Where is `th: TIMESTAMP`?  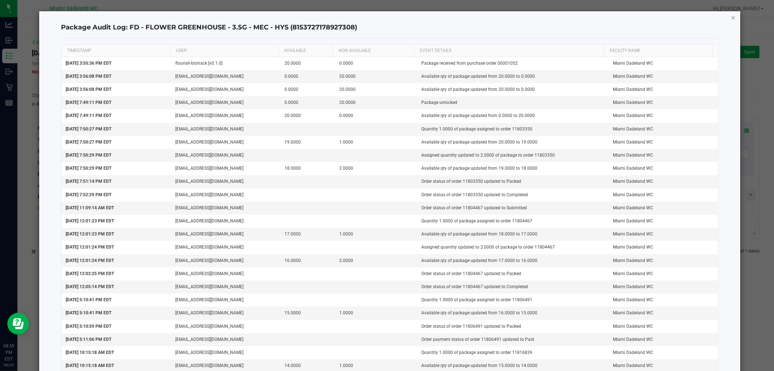 th: TIMESTAMP is located at coordinates (115, 51).